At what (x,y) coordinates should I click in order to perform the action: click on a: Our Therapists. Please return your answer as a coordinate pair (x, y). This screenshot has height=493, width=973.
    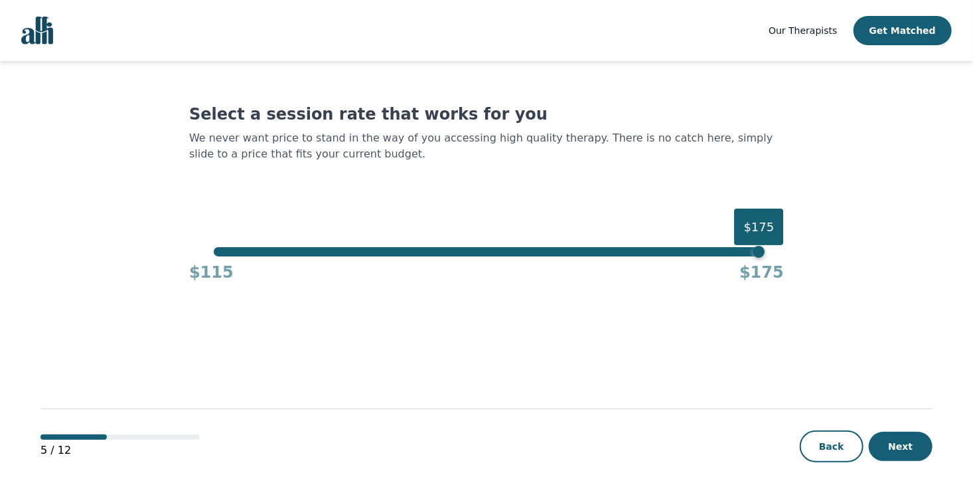
    Looking at the image, I should click on (803, 31).